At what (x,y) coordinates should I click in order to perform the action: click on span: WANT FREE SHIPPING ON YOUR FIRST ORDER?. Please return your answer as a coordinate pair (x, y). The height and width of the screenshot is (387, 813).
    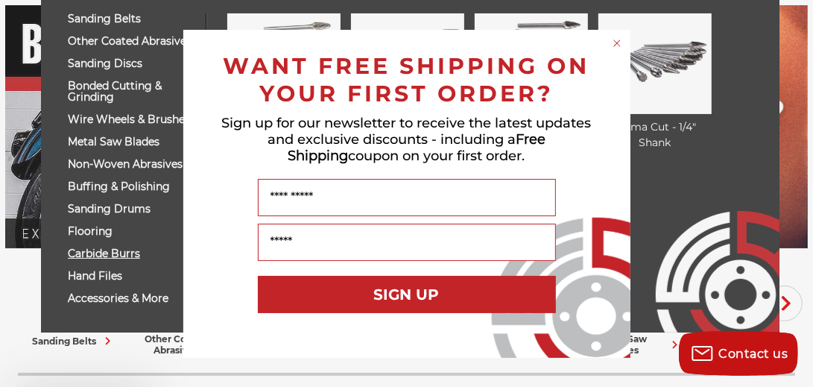
    Looking at the image, I should click on (407, 80).